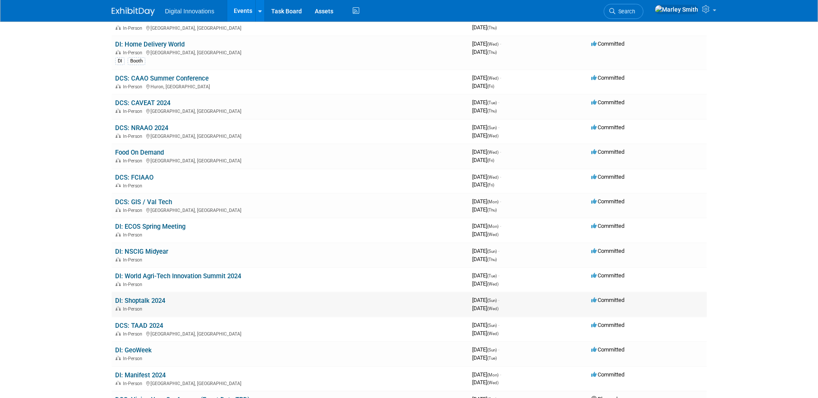 This screenshot has height=398, width=818. What do you see at coordinates (140, 375) in the screenshot?
I see `a: DI: Manifest 2024` at bounding box center [140, 375].